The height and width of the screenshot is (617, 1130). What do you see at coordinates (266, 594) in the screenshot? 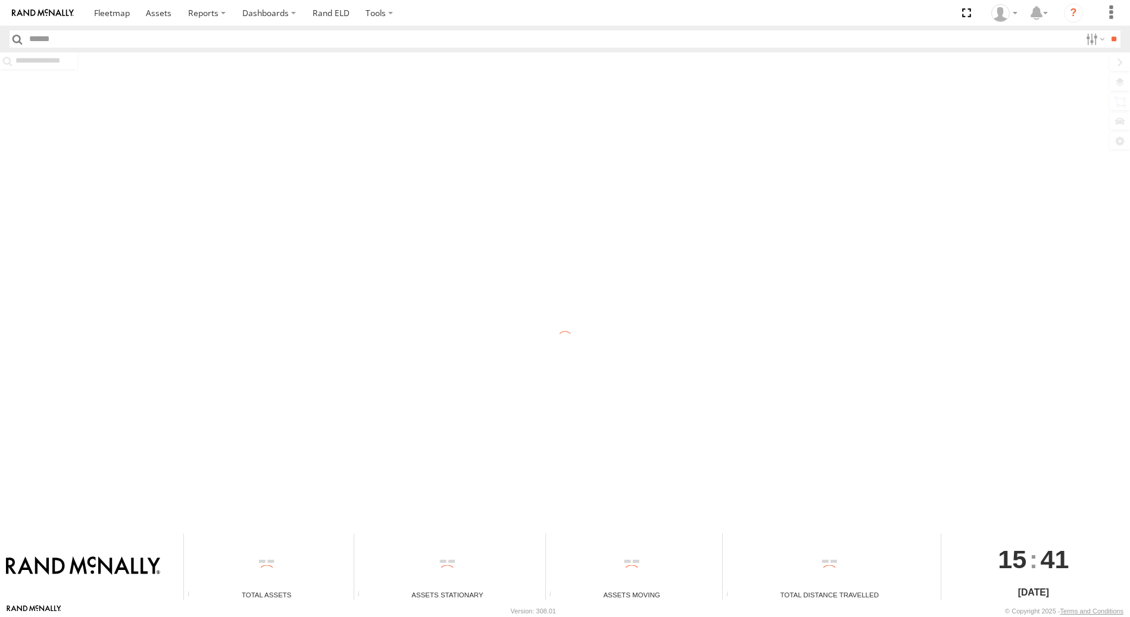
I see `div: Total Assets` at bounding box center [266, 594].